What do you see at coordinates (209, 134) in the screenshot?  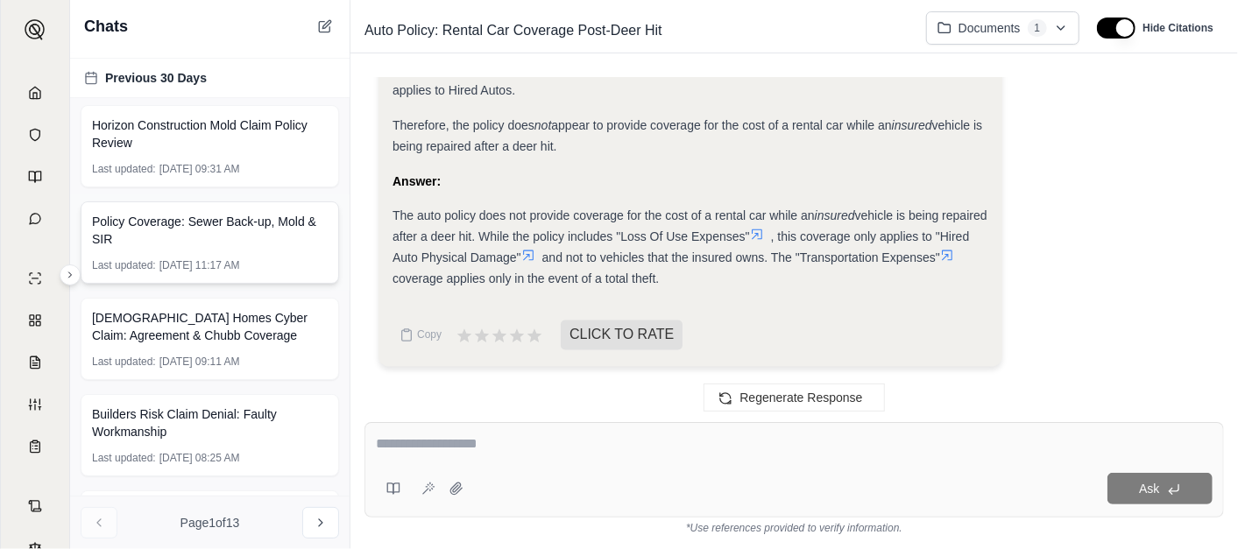 I see `span: Horizon Construction Mold Claim Policy Review` at bounding box center [209, 134].